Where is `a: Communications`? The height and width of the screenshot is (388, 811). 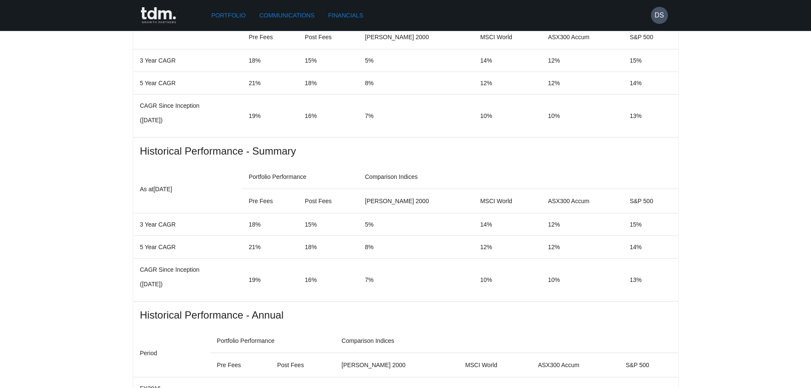 a: Communications is located at coordinates (287, 15).